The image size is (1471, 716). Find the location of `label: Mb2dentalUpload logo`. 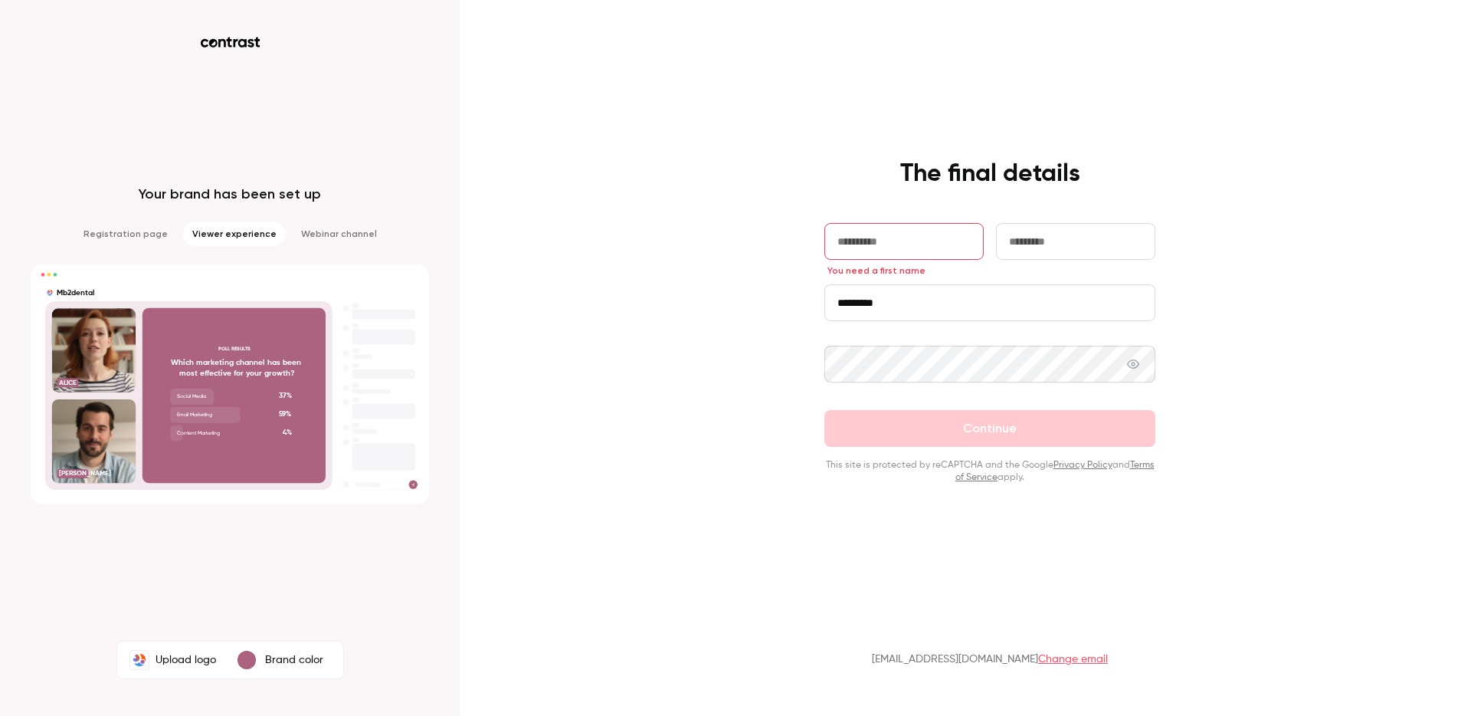

label: Mb2dentalUpload logo is located at coordinates (172, 660).